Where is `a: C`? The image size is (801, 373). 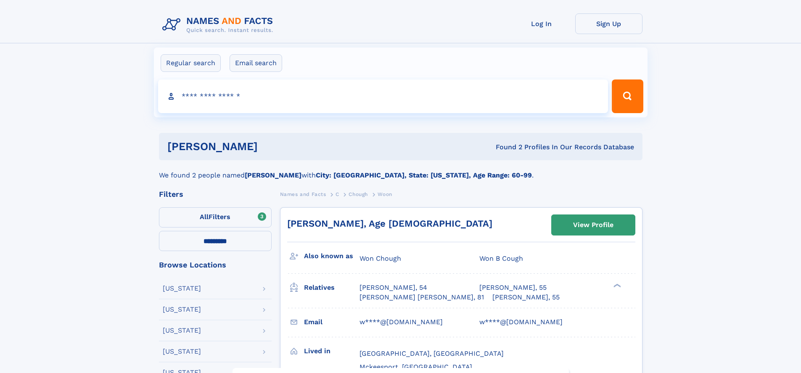
a: C is located at coordinates (337, 194).